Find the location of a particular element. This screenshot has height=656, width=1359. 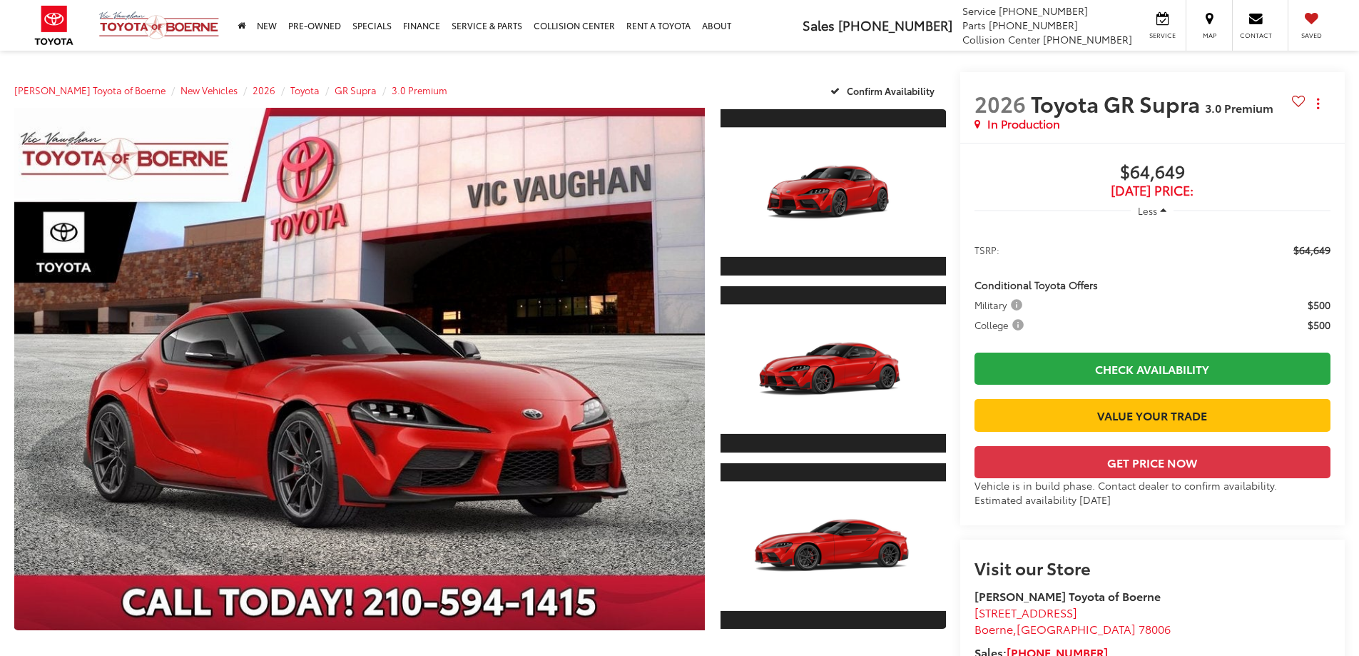

a: 3.0 Premium is located at coordinates (420, 90).